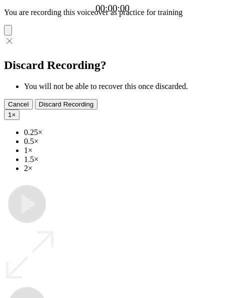 This screenshot has width=225, height=298. I want to click on li: 2×, so click(123, 169).